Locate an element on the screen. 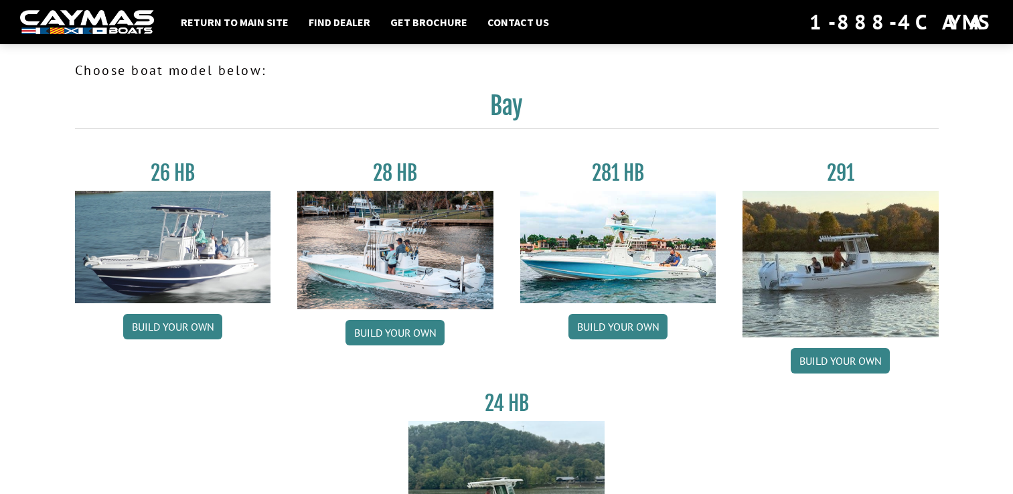  img: 28-hb-twin.jpg is located at coordinates (618, 247).